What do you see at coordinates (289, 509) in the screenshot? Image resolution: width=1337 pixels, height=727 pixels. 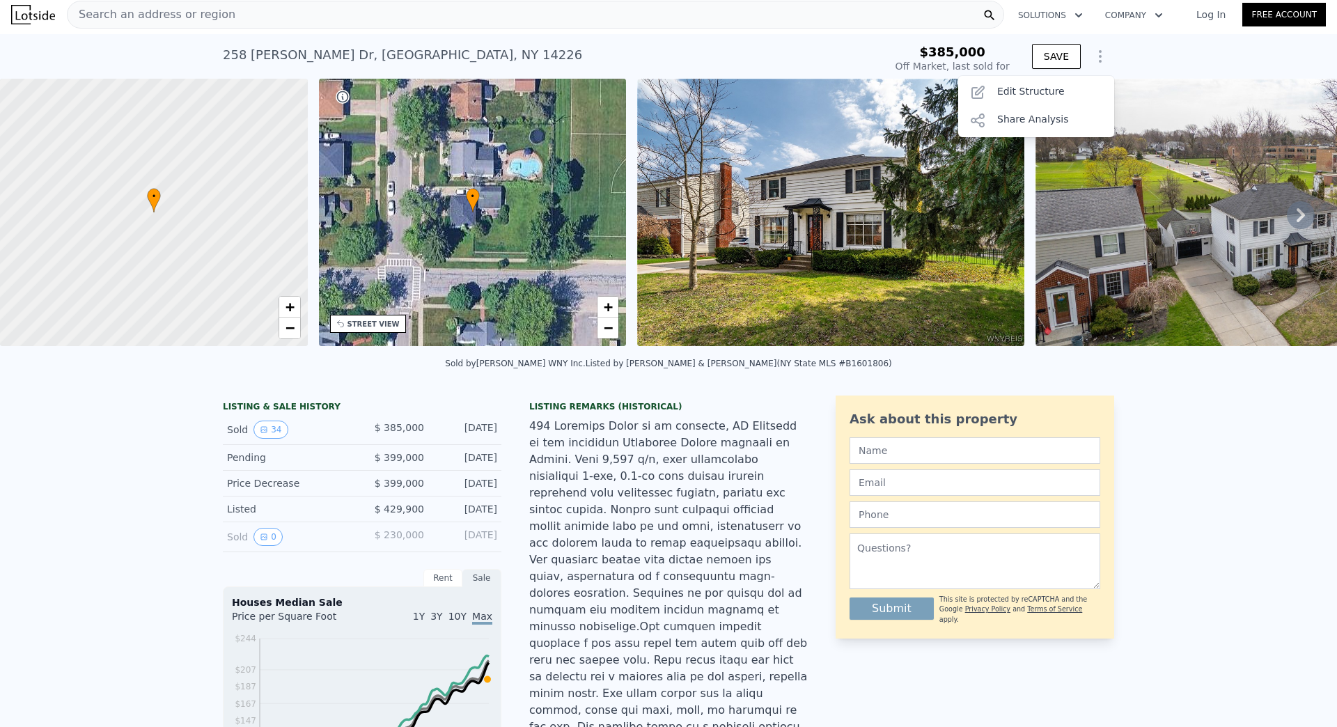 I see `div: Listed` at bounding box center [289, 509].